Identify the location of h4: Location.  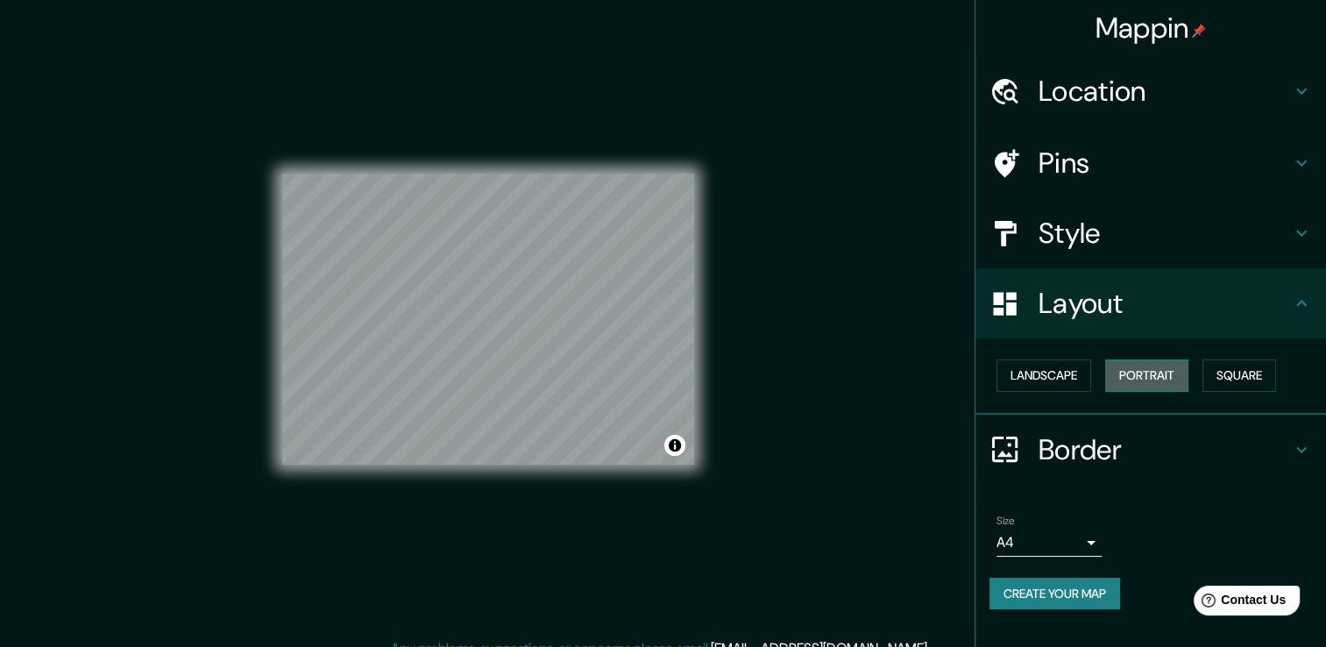
(1165, 91).